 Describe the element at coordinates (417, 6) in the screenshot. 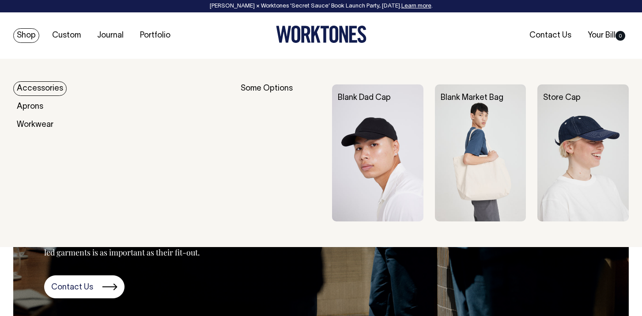

I see `a: Learn more` at that location.